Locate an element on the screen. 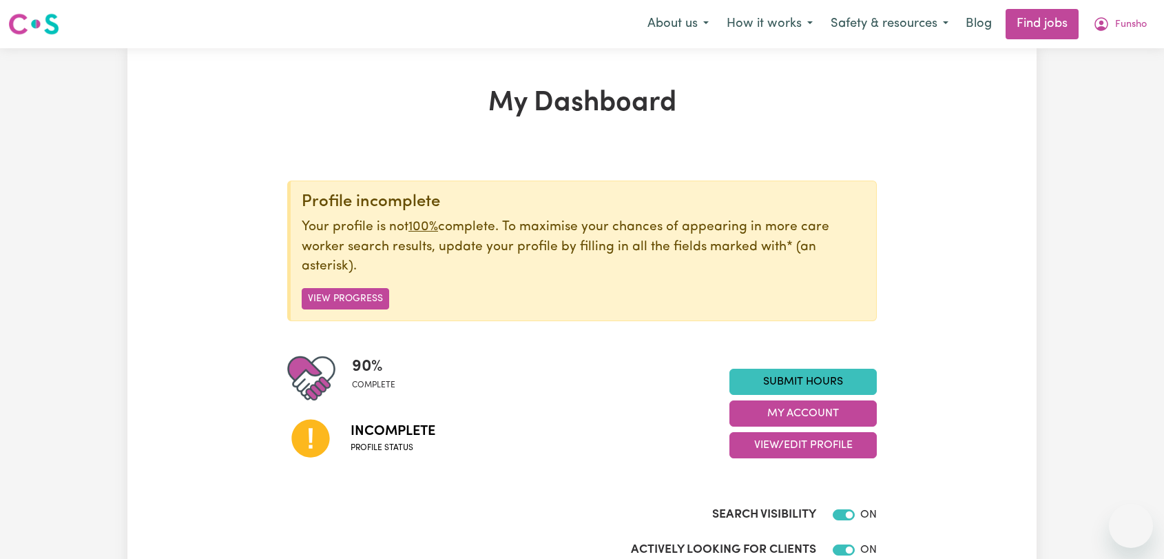 This screenshot has width=1164, height=559. img: Careseekers logo is located at coordinates (34, 24).